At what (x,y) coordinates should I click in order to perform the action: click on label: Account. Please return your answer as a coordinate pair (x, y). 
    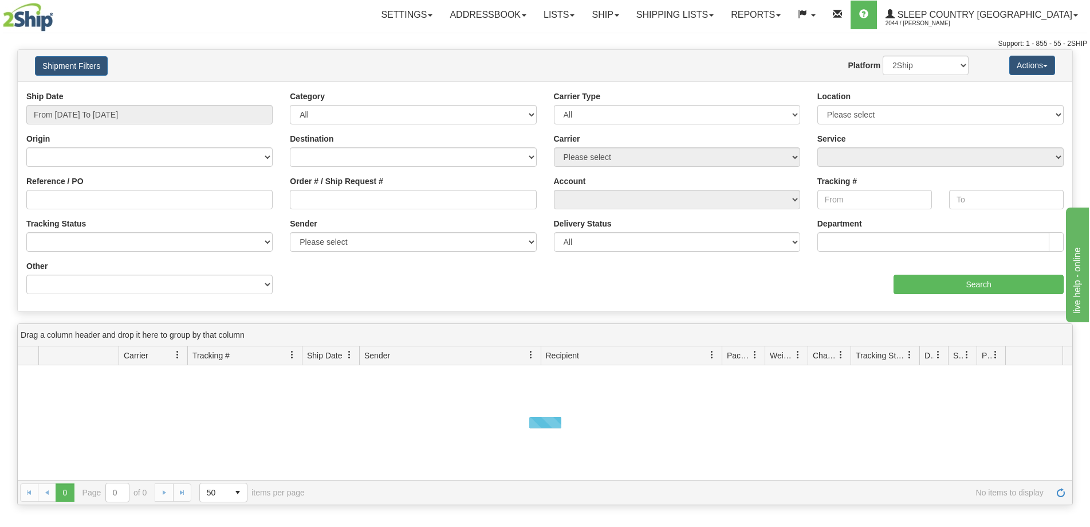
    Looking at the image, I should click on (570, 181).